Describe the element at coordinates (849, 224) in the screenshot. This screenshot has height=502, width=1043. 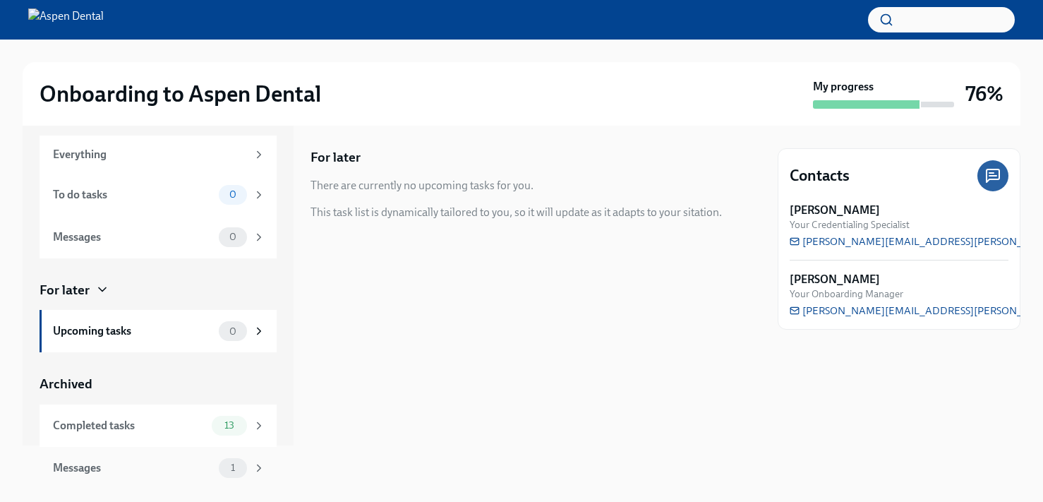
I see `span: Your Credentialing Specialist` at that location.